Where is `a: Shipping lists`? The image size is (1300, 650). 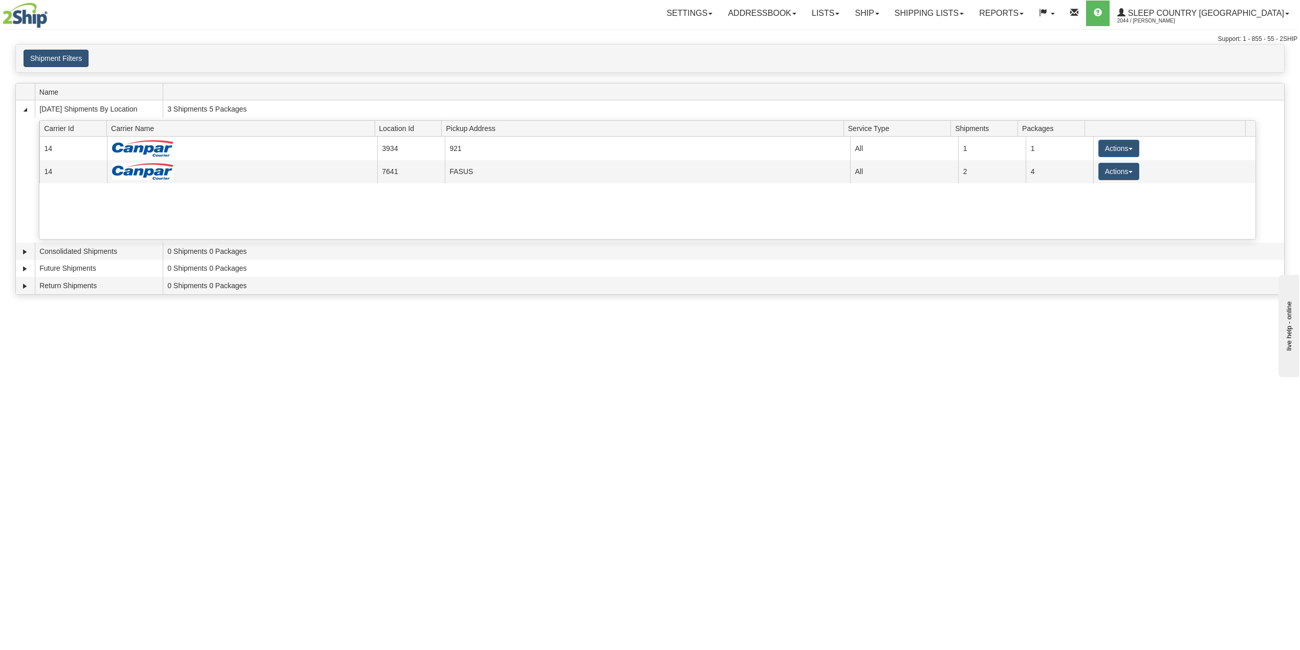
a: Shipping lists is located at coordinates (929, 13).